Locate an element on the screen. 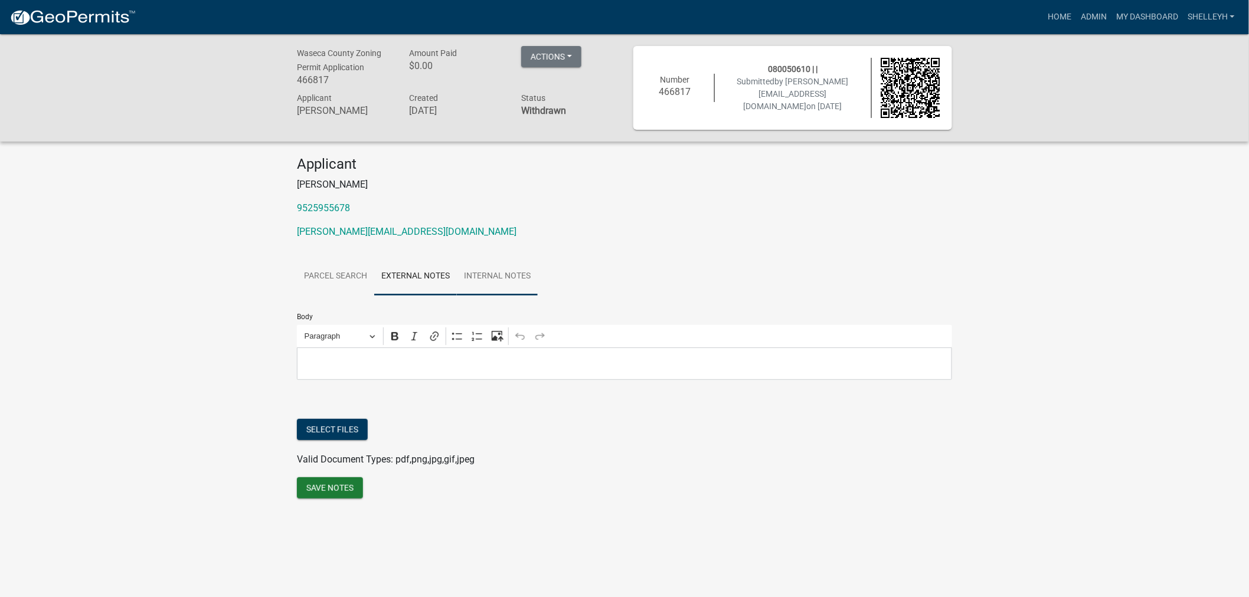 This screenshot has width=1249, height=597. span: Valid Document Types: pdf,png,jpg,gif,jpeg is located at coordinates (385, 459).